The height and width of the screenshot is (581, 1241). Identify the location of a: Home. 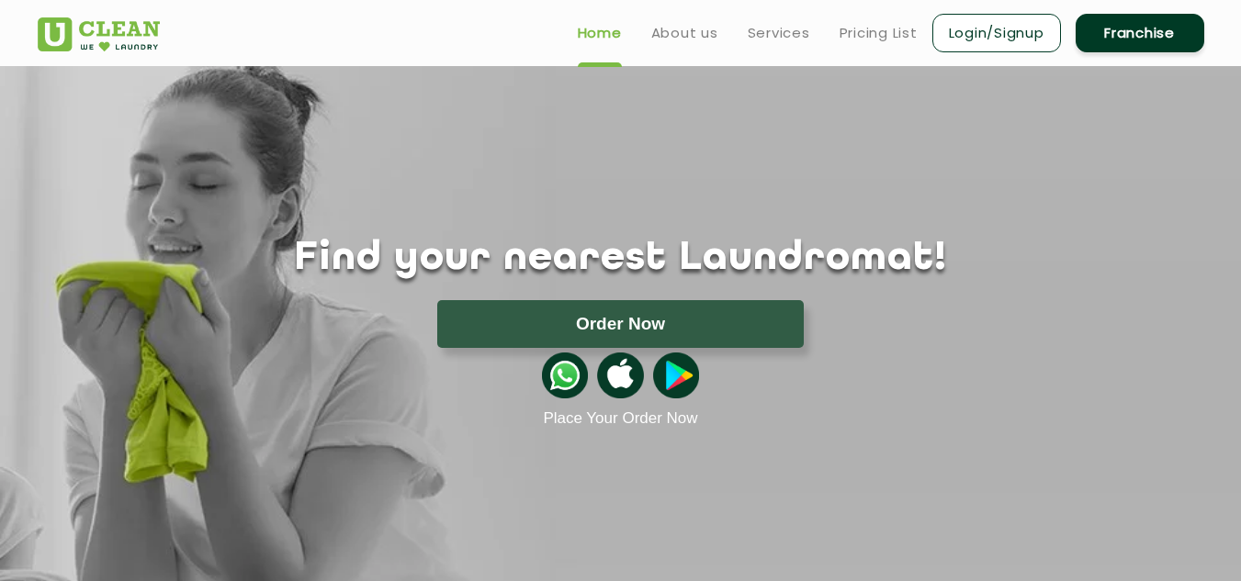
(600, 33).